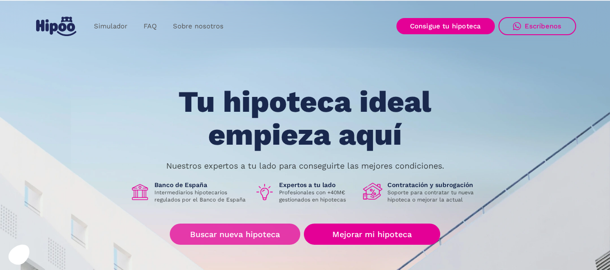 This screenshot has height=270, width=610. Describe the element at coordinates (201, 185) in the screenshot. I see `h1: Banco de España` at that location.